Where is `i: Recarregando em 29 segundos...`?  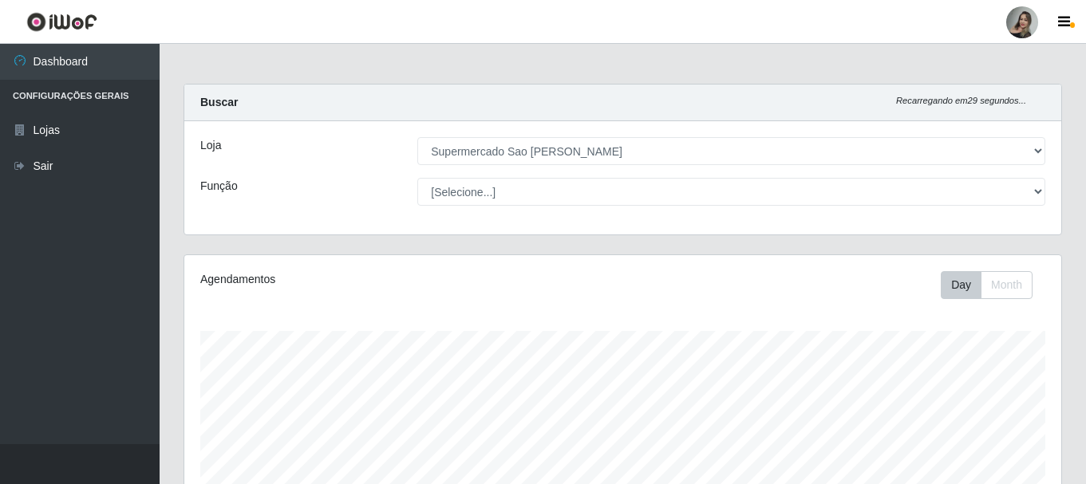 i: Recarregando em 29 segundos... is located at coordinates (961, 101).